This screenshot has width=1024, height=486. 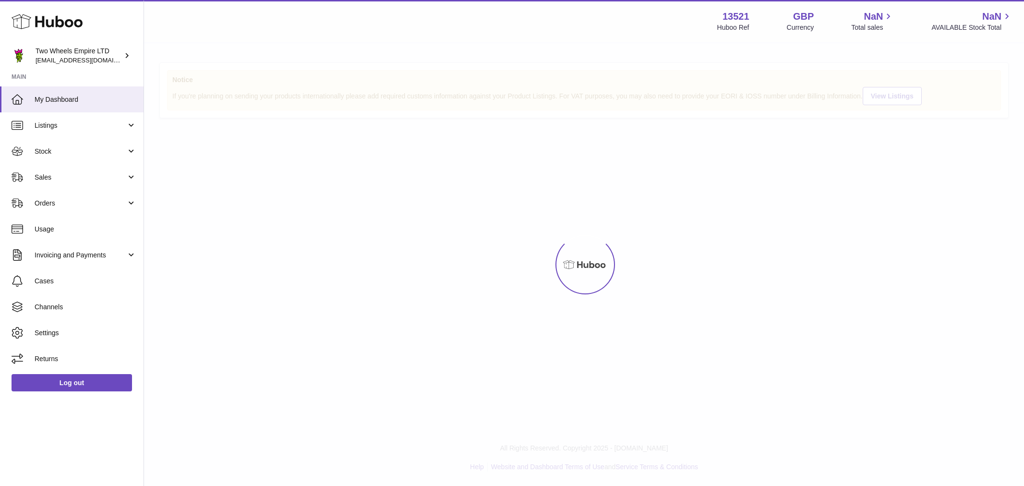 What do you see at coordinates (971, 27) in the screenshot?
I see `span: AVAILABLE Stock Total` at bounding box center [971, 27].